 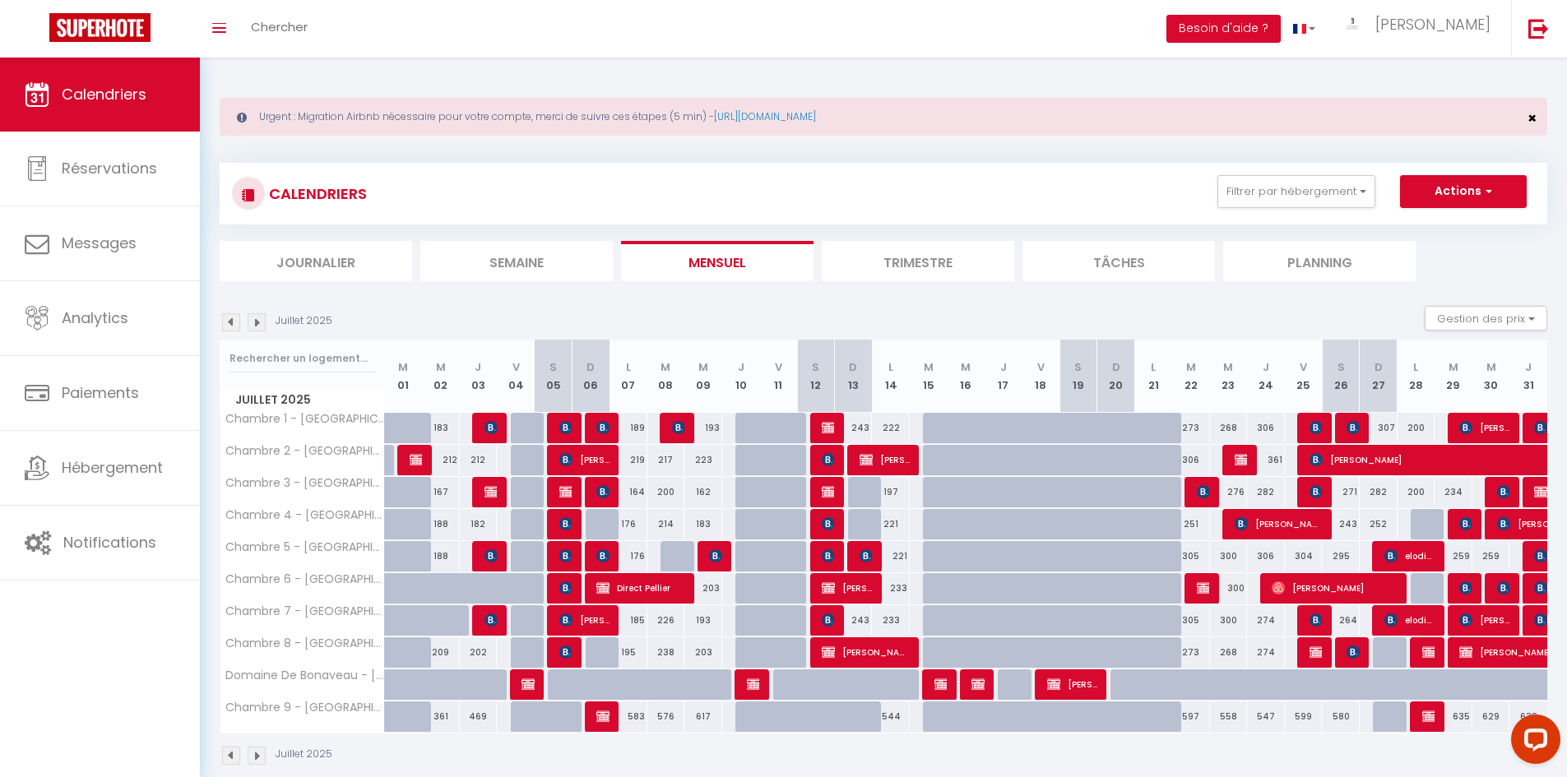 I want to click on th: 07, so click(x=628, y=376).